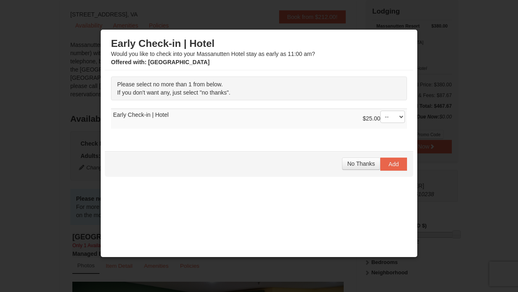 This screenshot has height=292, width=518. I want to click on button: Add, so click(393, 164).